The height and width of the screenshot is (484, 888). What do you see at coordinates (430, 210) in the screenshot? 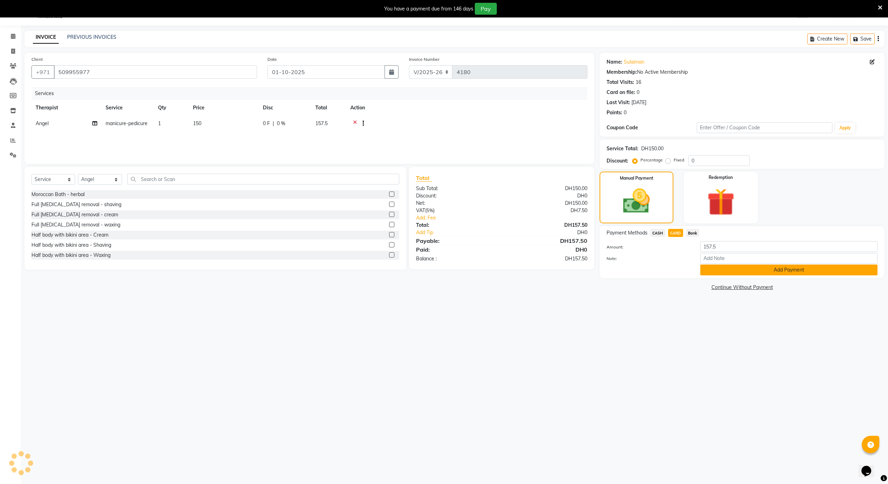
I see `span: 5%` at bounding box center [430, 210].